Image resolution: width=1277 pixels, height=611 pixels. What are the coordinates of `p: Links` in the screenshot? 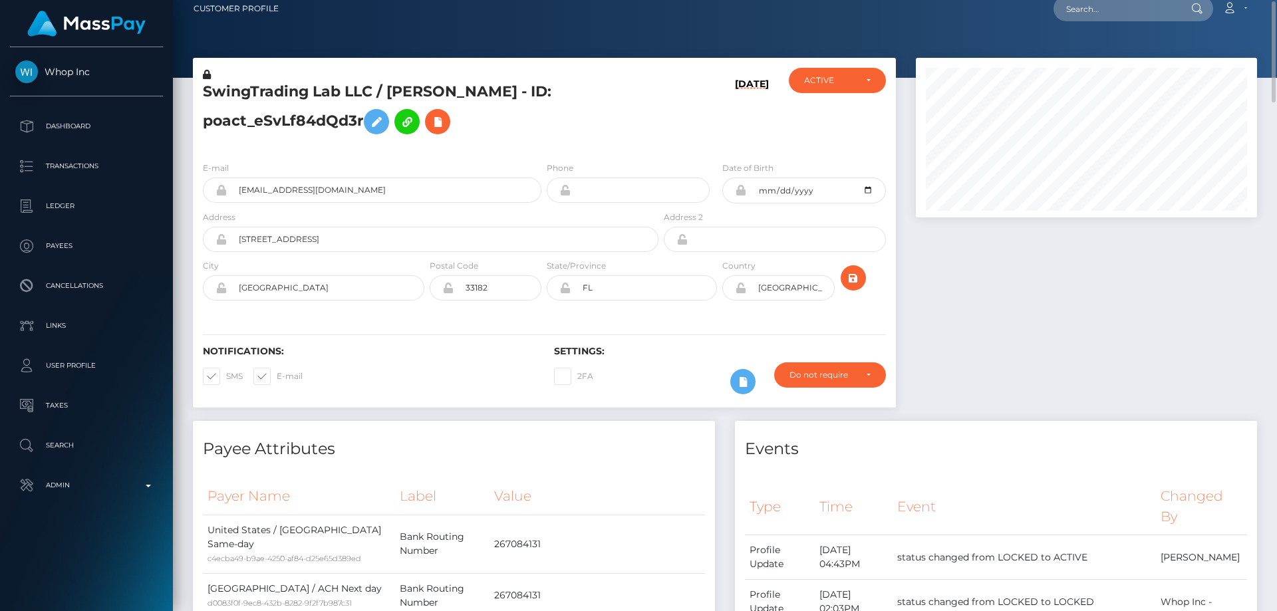 It's located at (86, 326).